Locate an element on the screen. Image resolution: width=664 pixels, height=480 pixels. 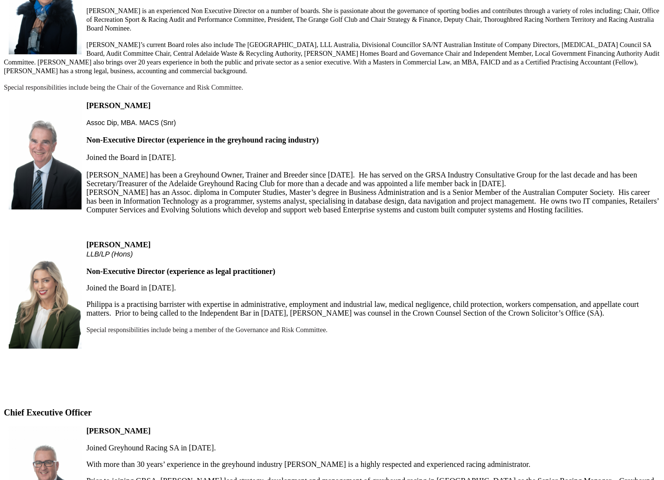
span: Special responsibilities include being a member of the Governance and Risk Committee. is located at coordinates (207, 330).